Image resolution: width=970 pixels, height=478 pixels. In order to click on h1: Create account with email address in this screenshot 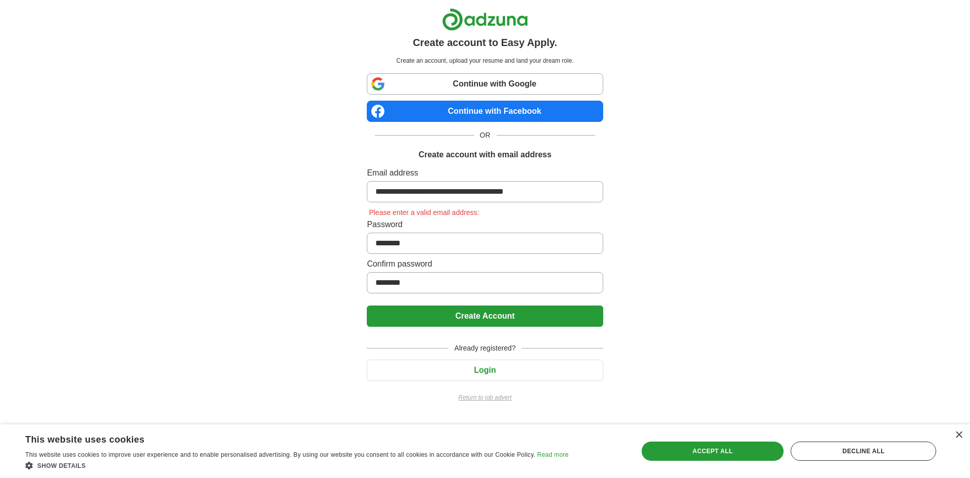, I will do `click(485, 155)`.